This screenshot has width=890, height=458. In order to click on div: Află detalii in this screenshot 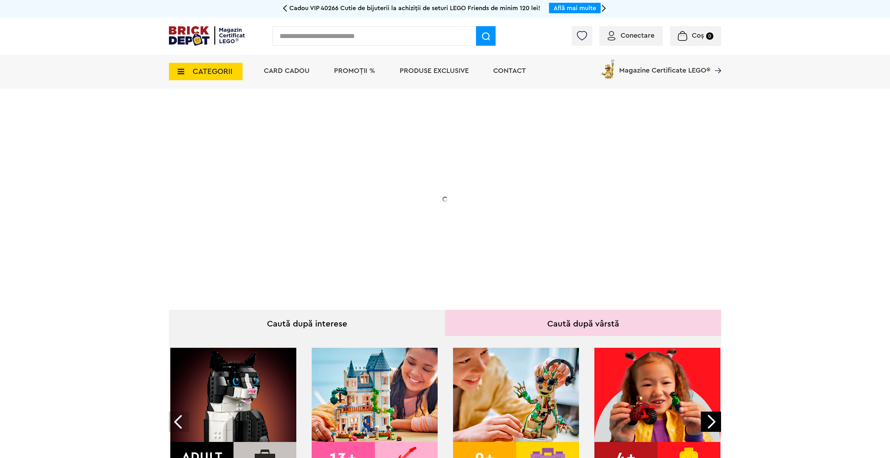, I will do `click(288, 239)`.